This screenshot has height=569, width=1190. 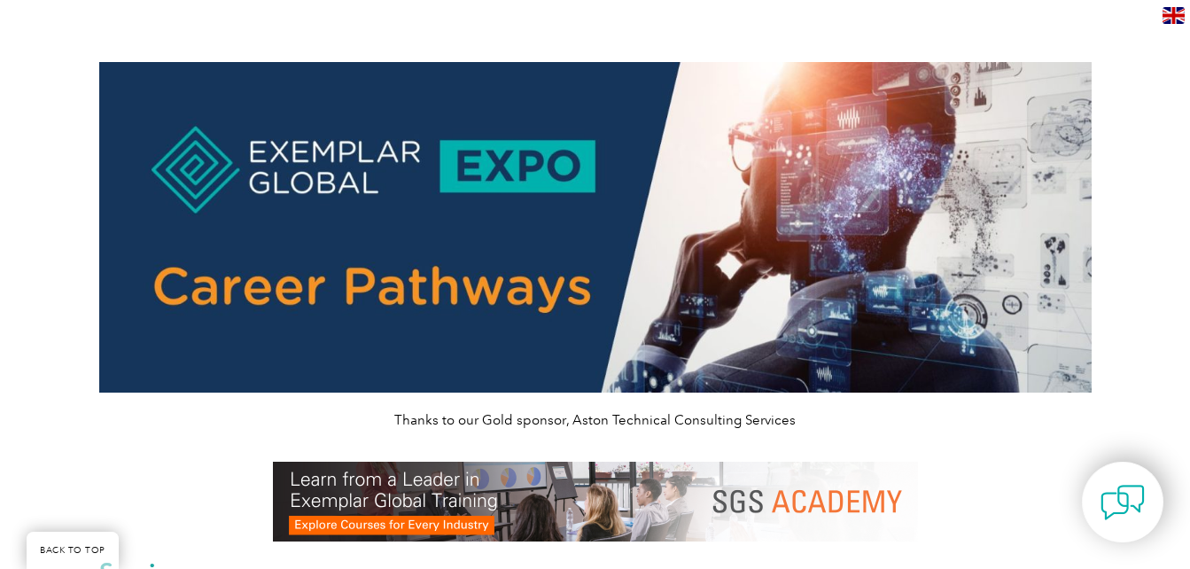 I want to click on img: SGS, so click(x=595, y=501).